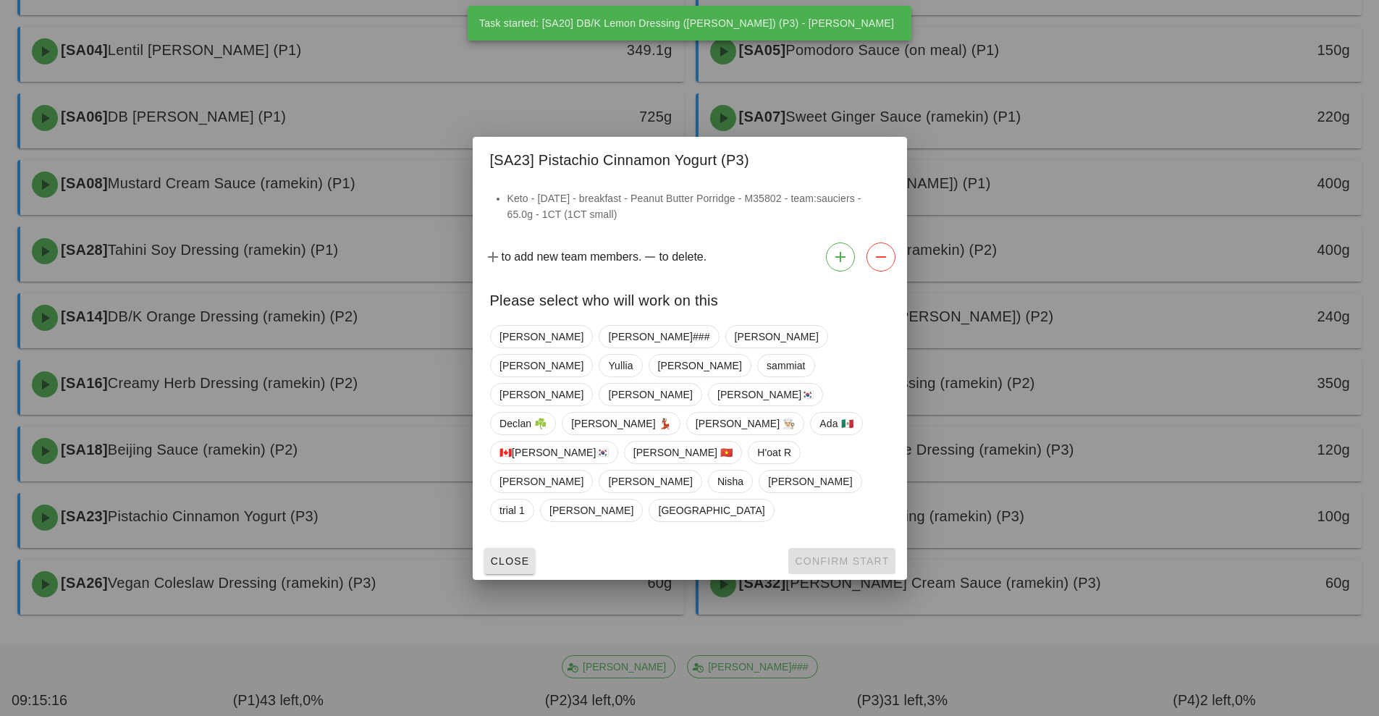  I want to click on span: trial 1, so click(512, 510).